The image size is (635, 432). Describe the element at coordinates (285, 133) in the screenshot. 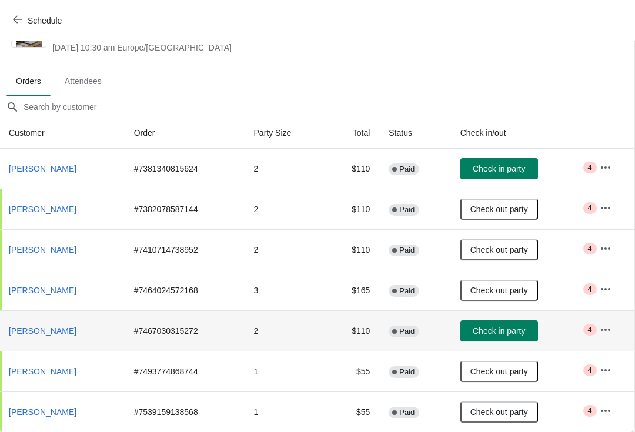

I see `th: Party Size` at that location.